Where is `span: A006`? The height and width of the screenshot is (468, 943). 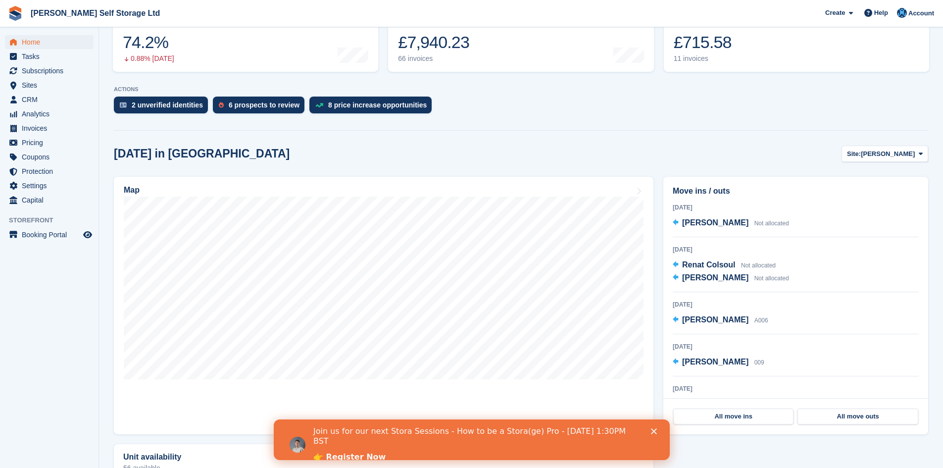 span: A006 is located at coordinates (761, 320).